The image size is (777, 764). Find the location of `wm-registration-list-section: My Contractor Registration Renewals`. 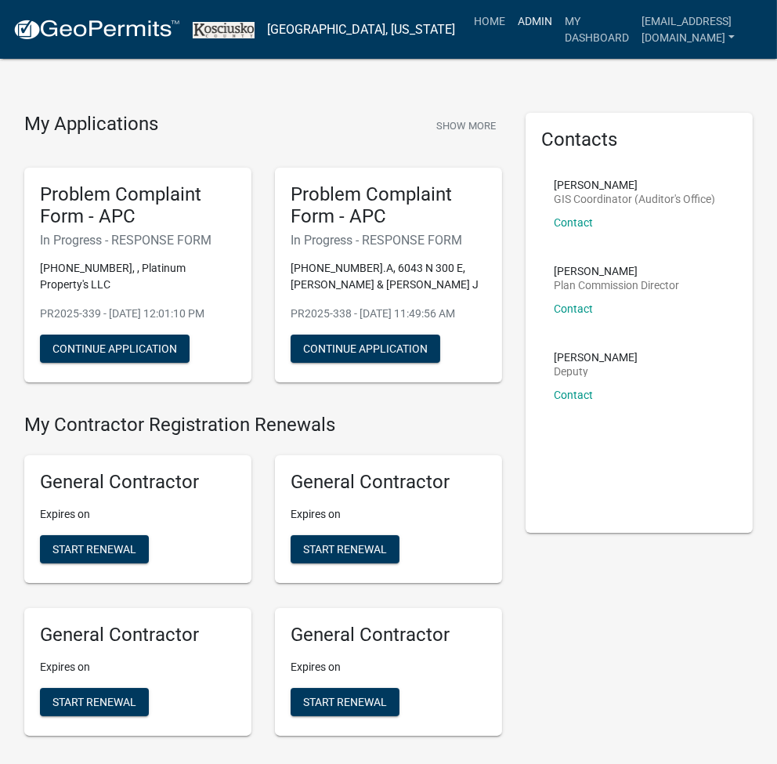

wm-registration-list-section: My Contractor Registration Renewals is located at coordinates (263, 580).